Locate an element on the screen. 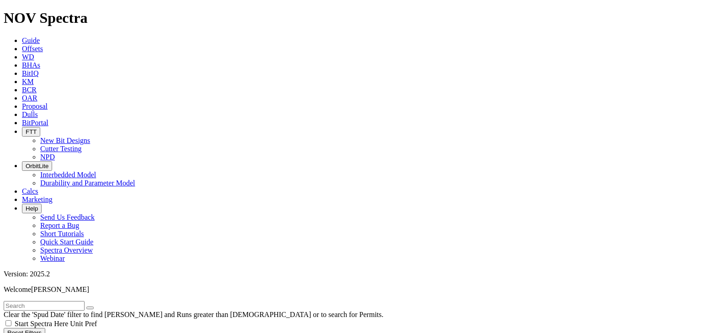 This screenshot has height=333, width=702. a: Dulls is located at coordinates (30, 114).